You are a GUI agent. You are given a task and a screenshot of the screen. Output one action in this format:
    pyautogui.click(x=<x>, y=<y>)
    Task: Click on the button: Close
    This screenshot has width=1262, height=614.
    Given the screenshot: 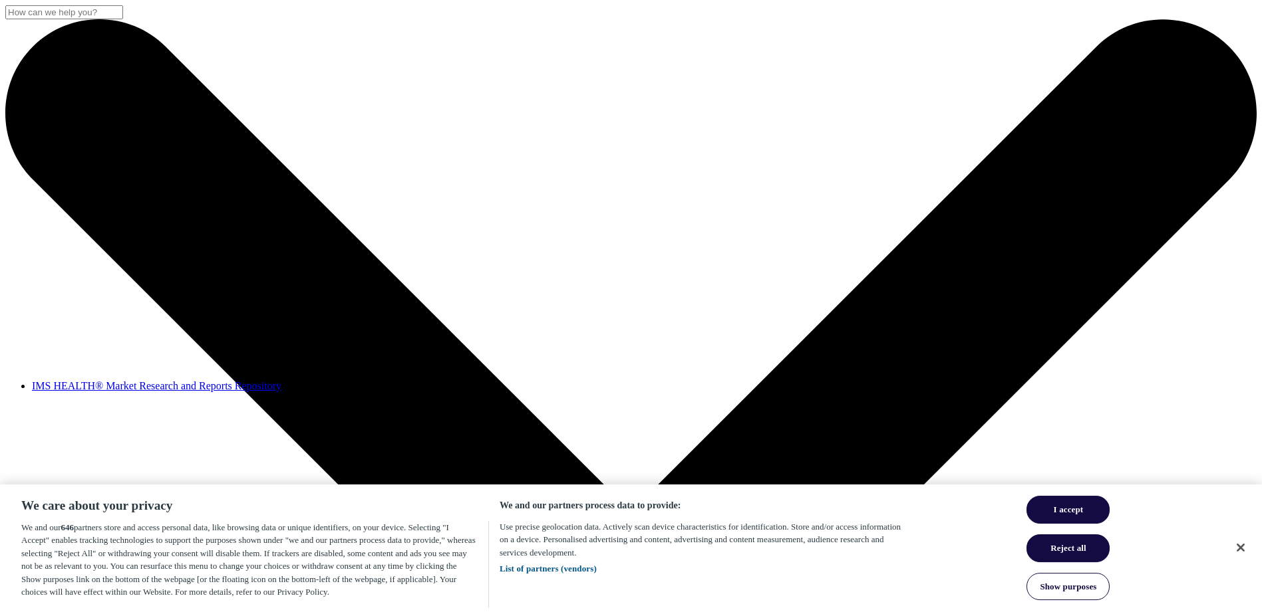 What is the action you would take?
    pyautogui.click(x=1240, y=548)
    